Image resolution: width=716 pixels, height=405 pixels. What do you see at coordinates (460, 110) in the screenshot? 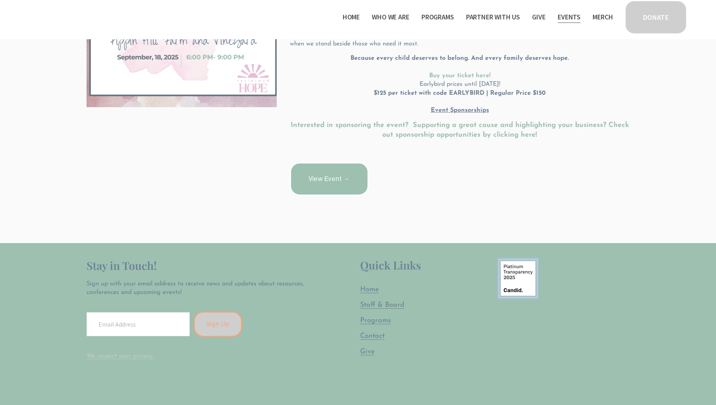
I see `u: Event Sponsorships` at bounding box center [460, 110].